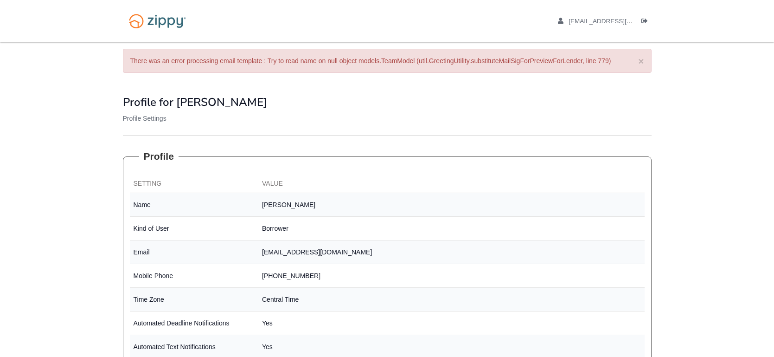 This screenshot has width=774, height=357. I want to click on td: Central Time, so click(451, 299).